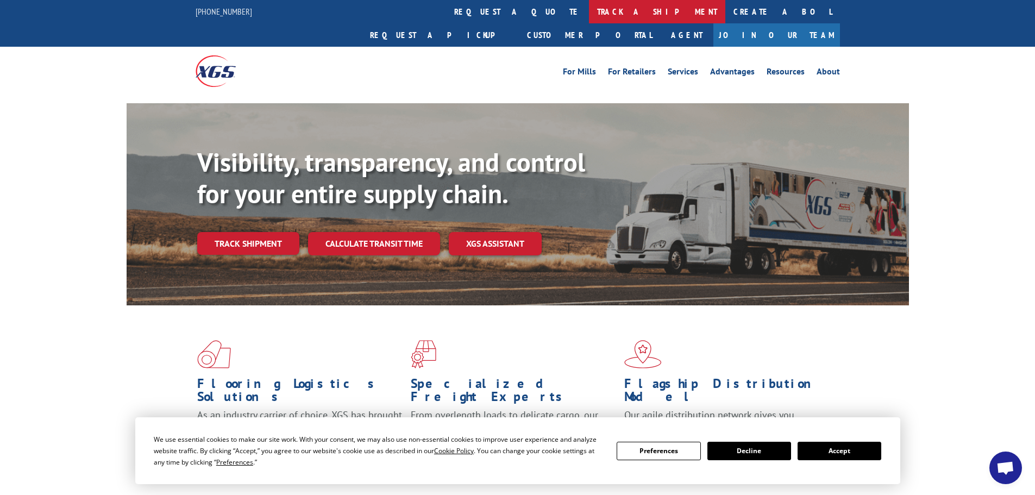 This screenshot has height=495, width=1035. I want to click on button: Accept, so click(839, 451).